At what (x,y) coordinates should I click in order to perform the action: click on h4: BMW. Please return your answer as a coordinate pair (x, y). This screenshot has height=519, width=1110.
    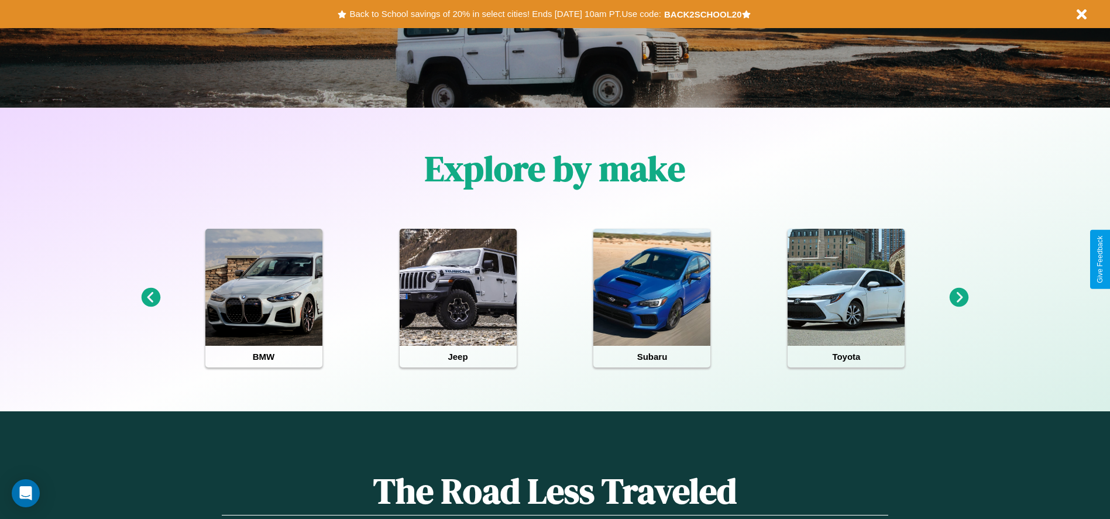
    Looking at the image, I should click on (264, 356).